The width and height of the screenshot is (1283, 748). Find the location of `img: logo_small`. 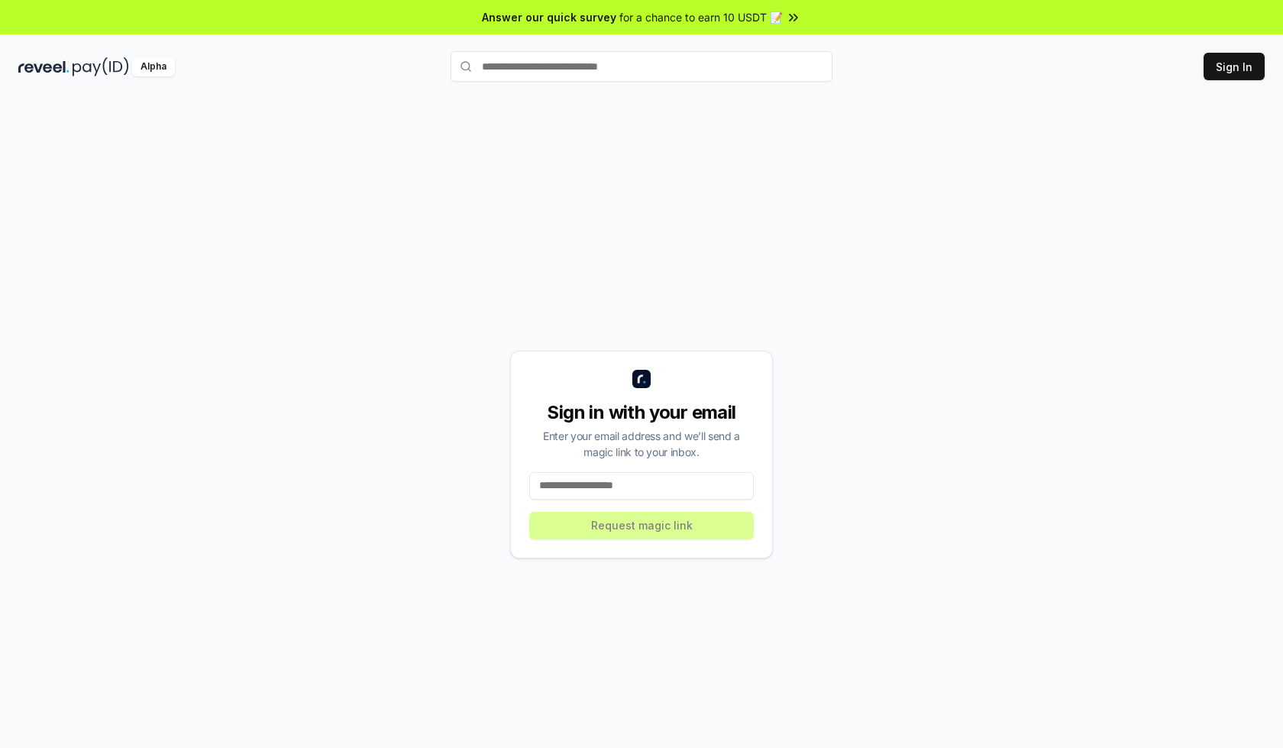

img: logo_small is located at coordinates (642, 379).